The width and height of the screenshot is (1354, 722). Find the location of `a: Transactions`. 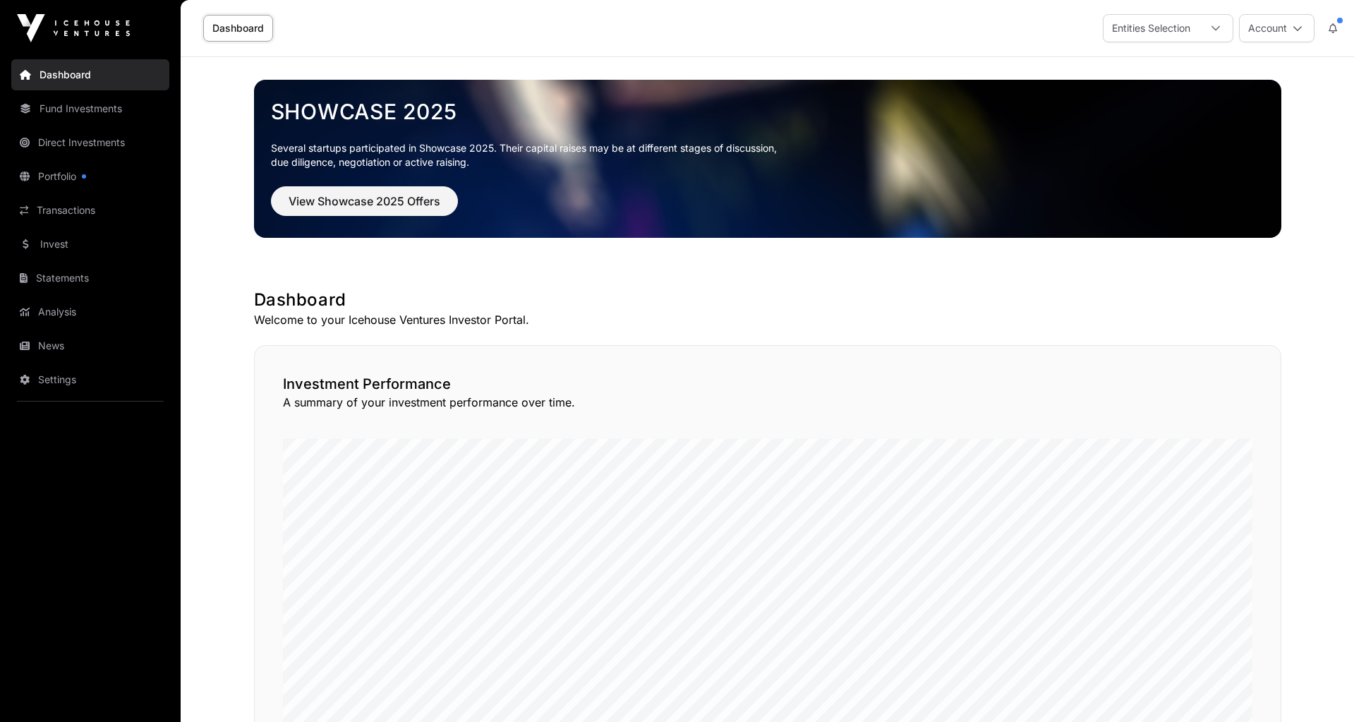

a: Transactions is located at coordinates (90, 210).